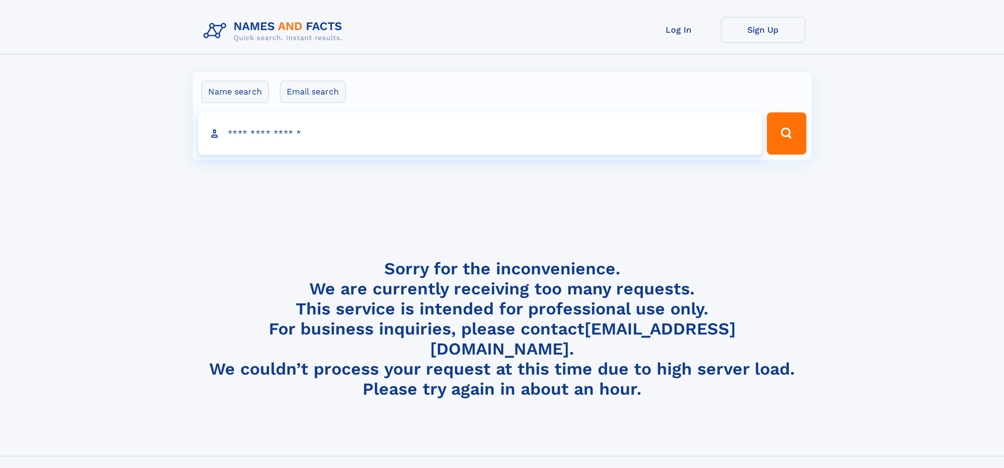 This screenshot has height=468, width=1004. What do you see at coordinates (503, 329) in the screenshot?
I see `h4: Sorry for the inconvenience. We are currently receiving too many requests. This service is intend...` at bounding box center [503, 329].